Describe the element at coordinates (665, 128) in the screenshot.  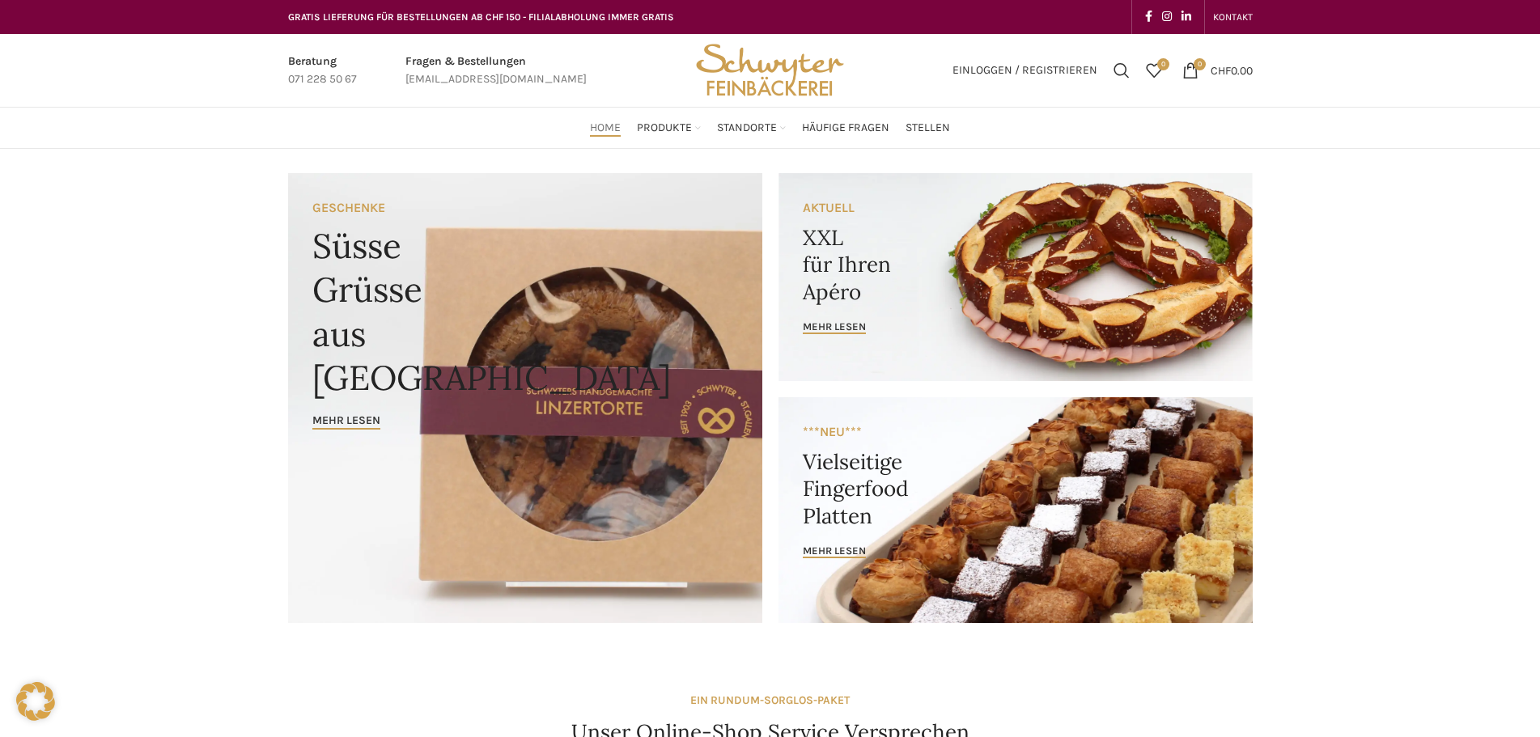
I see `span: Produkte` at that location.